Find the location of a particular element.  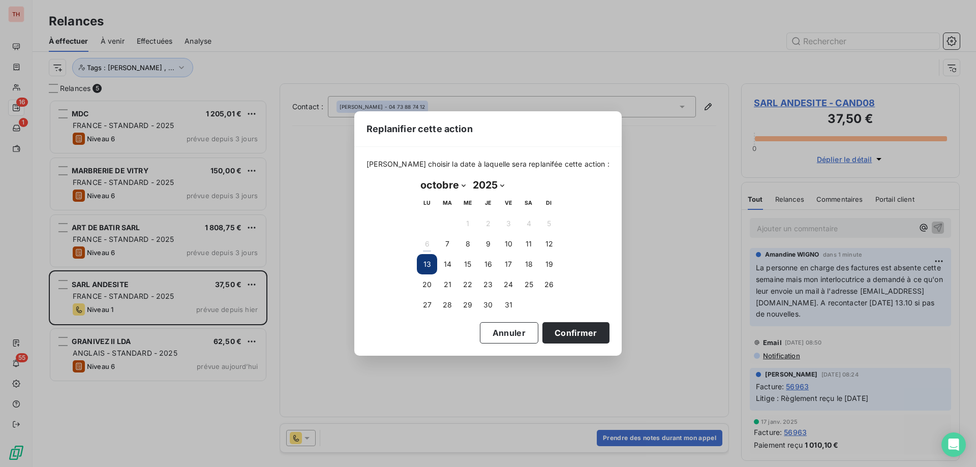

button: 22 is located at coordinates (468, 285).